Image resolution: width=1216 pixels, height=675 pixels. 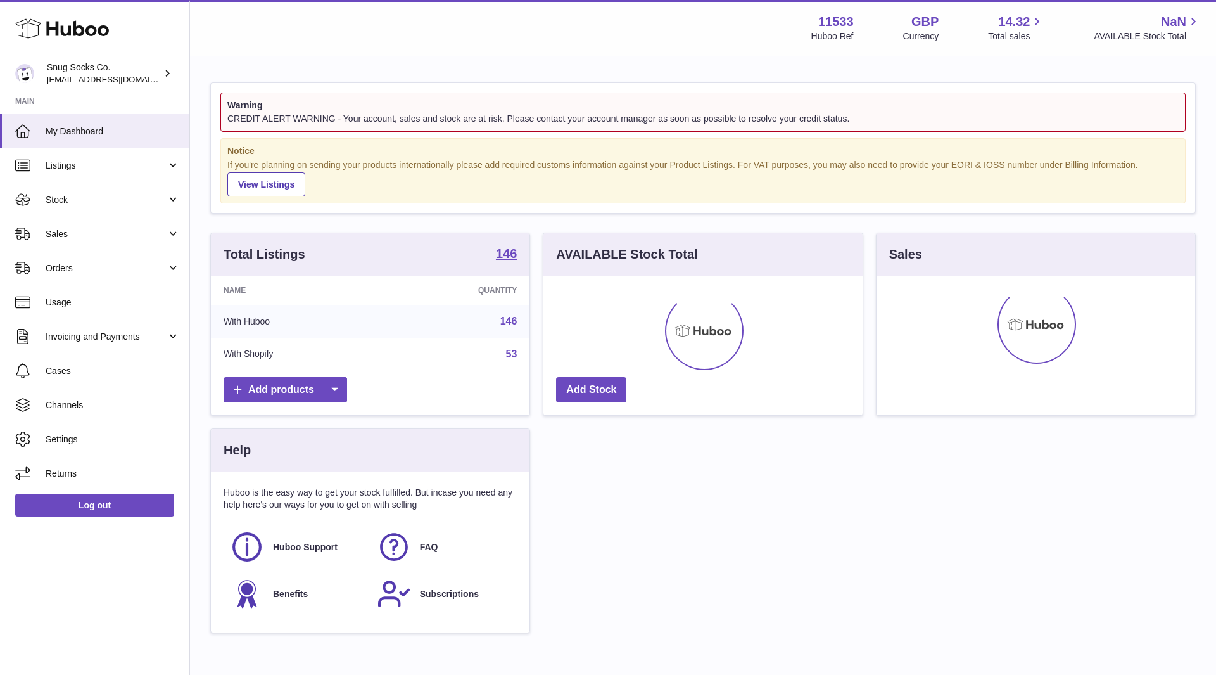 I want to click on div: If you're planning on sending your products internationally please add required customs informati..., so click(x=703, y=178).